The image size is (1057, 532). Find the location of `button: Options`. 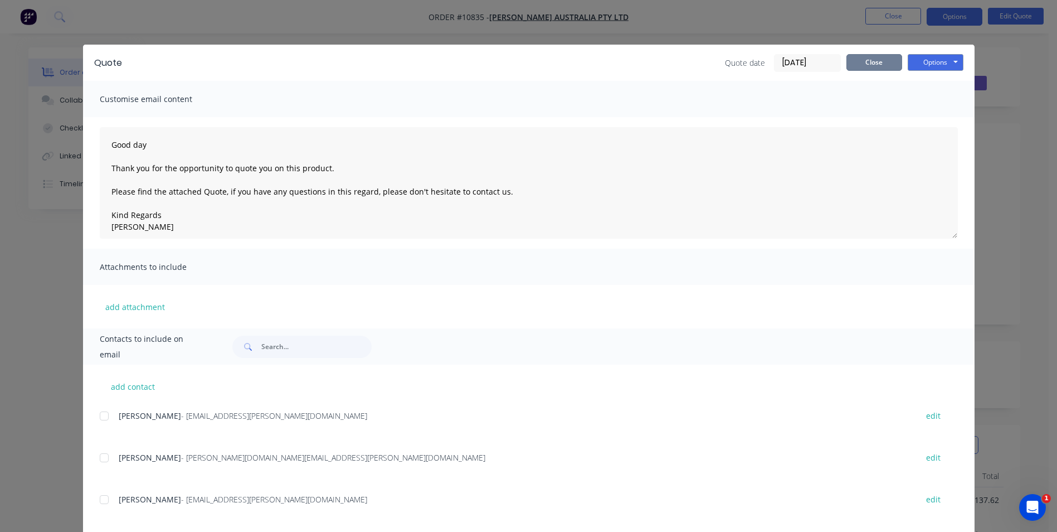

button: Options is located at coordinates (936, 62).